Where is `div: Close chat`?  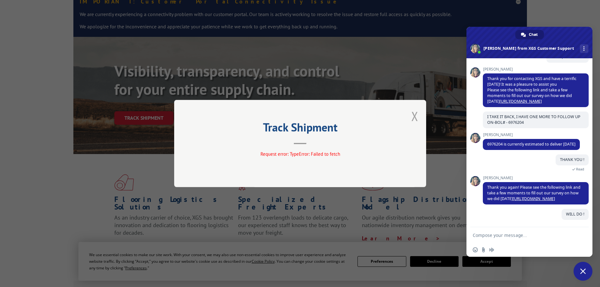
div: Close chat is located at coordinates (583, 271).